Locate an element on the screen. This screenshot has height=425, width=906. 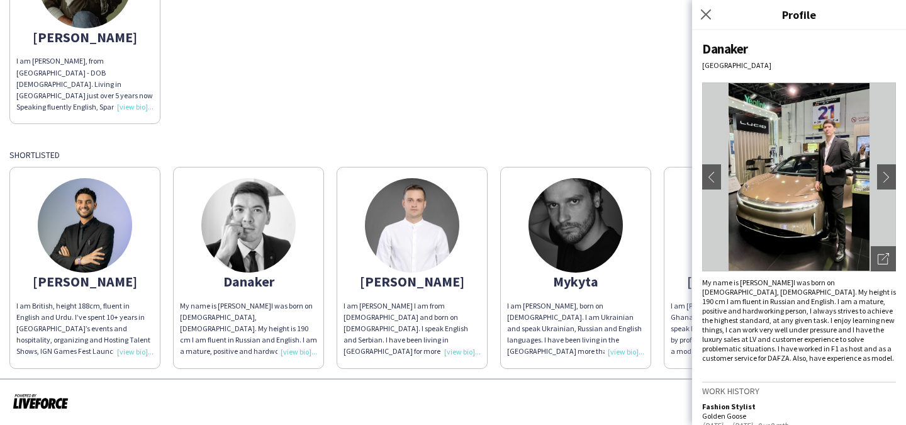
img: Powered by Liveforce is located at coordinates (40, 401).